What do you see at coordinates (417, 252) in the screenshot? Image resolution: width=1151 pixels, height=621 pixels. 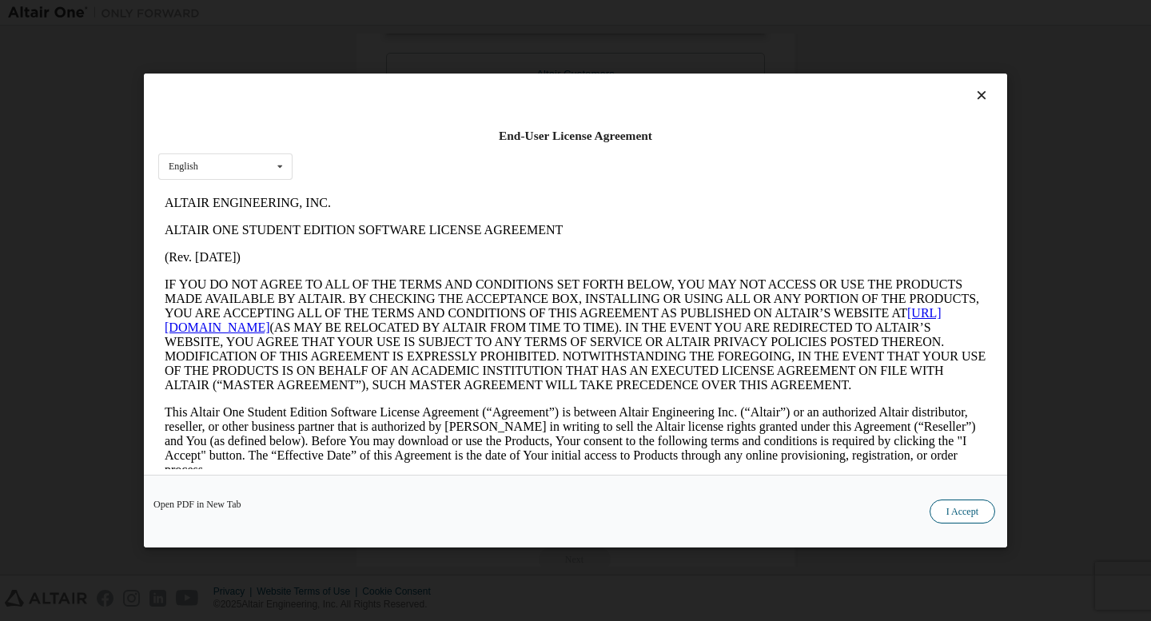 I see `p: This Altair One Student Edition Software License Agreement (“Agreement”) is between Altair Engine...` at bounding box center [417, 252].